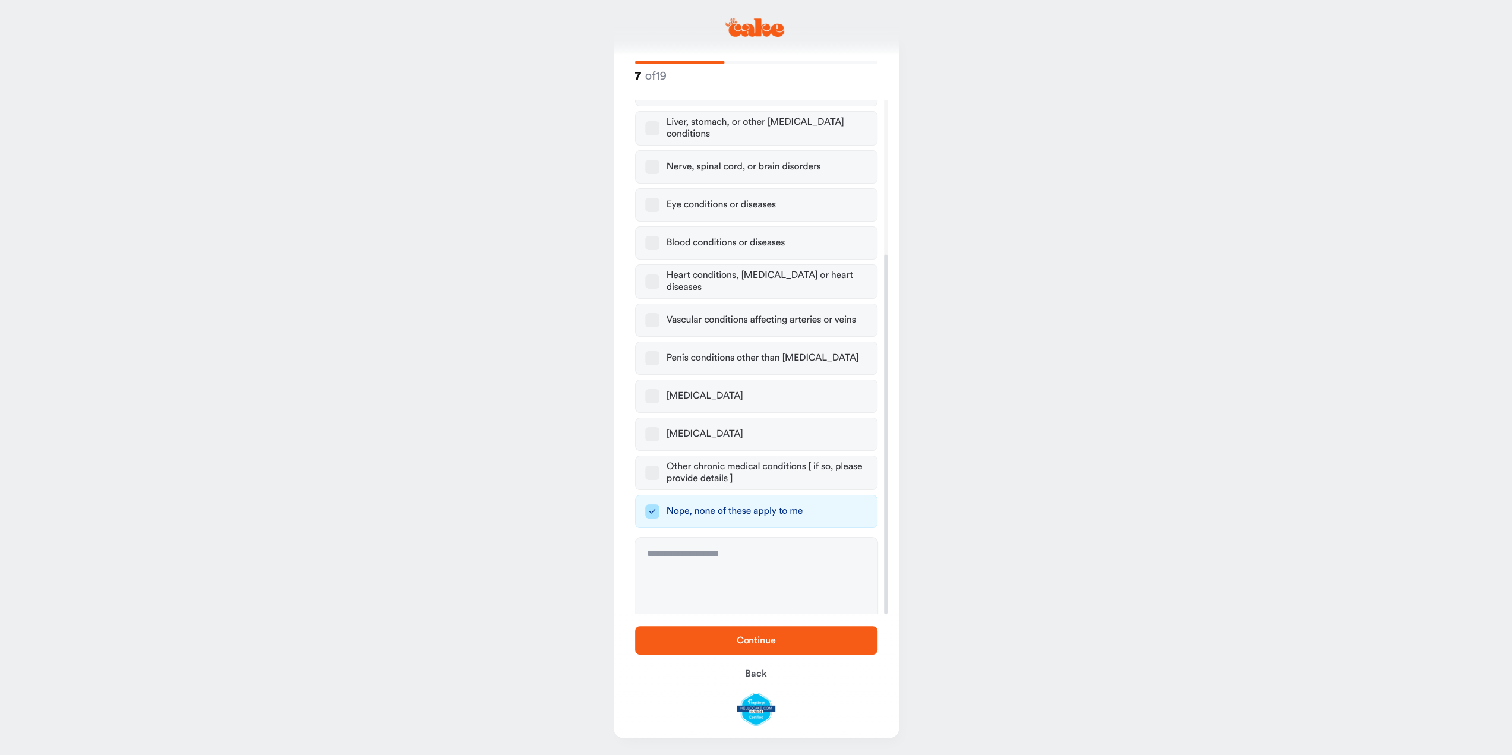  I want to click on button: Other chronic medical conditions [ if so, please provide details ], so click(652, 473).